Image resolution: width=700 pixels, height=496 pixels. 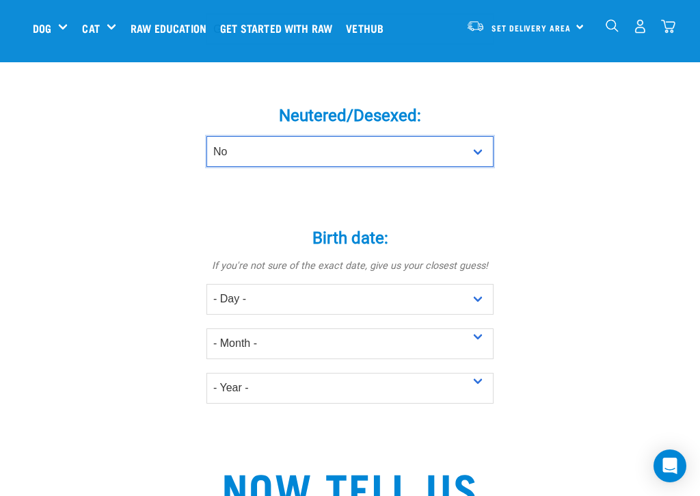 I want to click on a: Cat, so click(x=90, y=28).